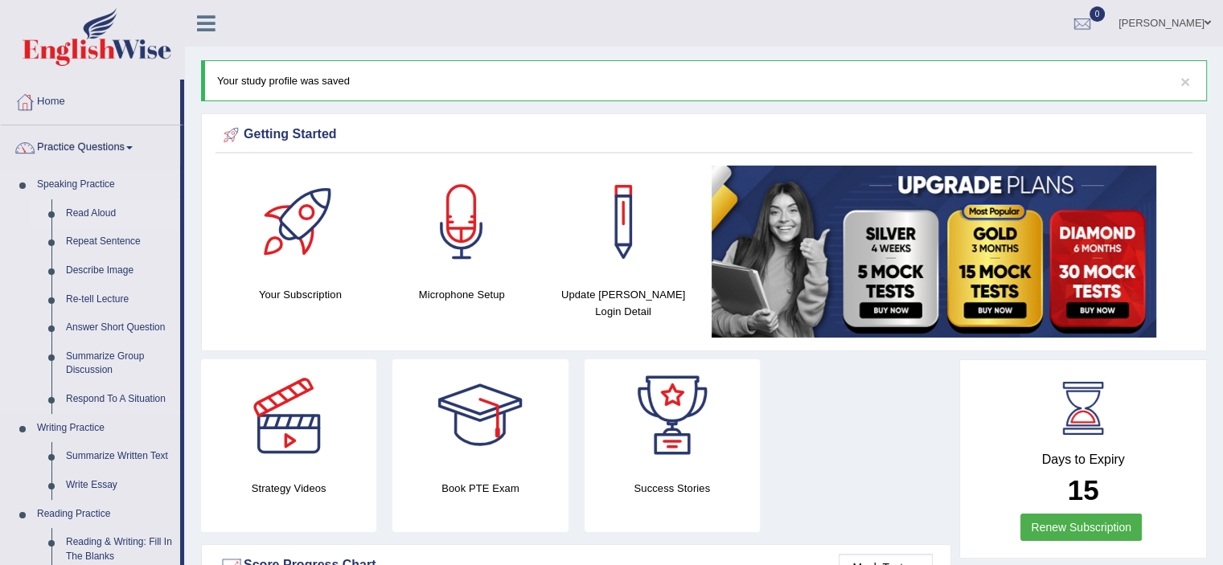 This screenshot has width=1223, height=565. What do you see at coordinates (672, 488) in the screenshot?
I see `h4: Success Stories` at bounding box center [672, 488].